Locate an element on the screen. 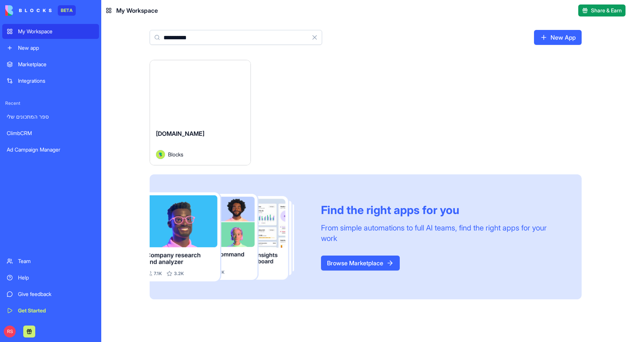 The width and height of the screenshot is (630, 342). a: Integrations is located at coordinates (51, 81).